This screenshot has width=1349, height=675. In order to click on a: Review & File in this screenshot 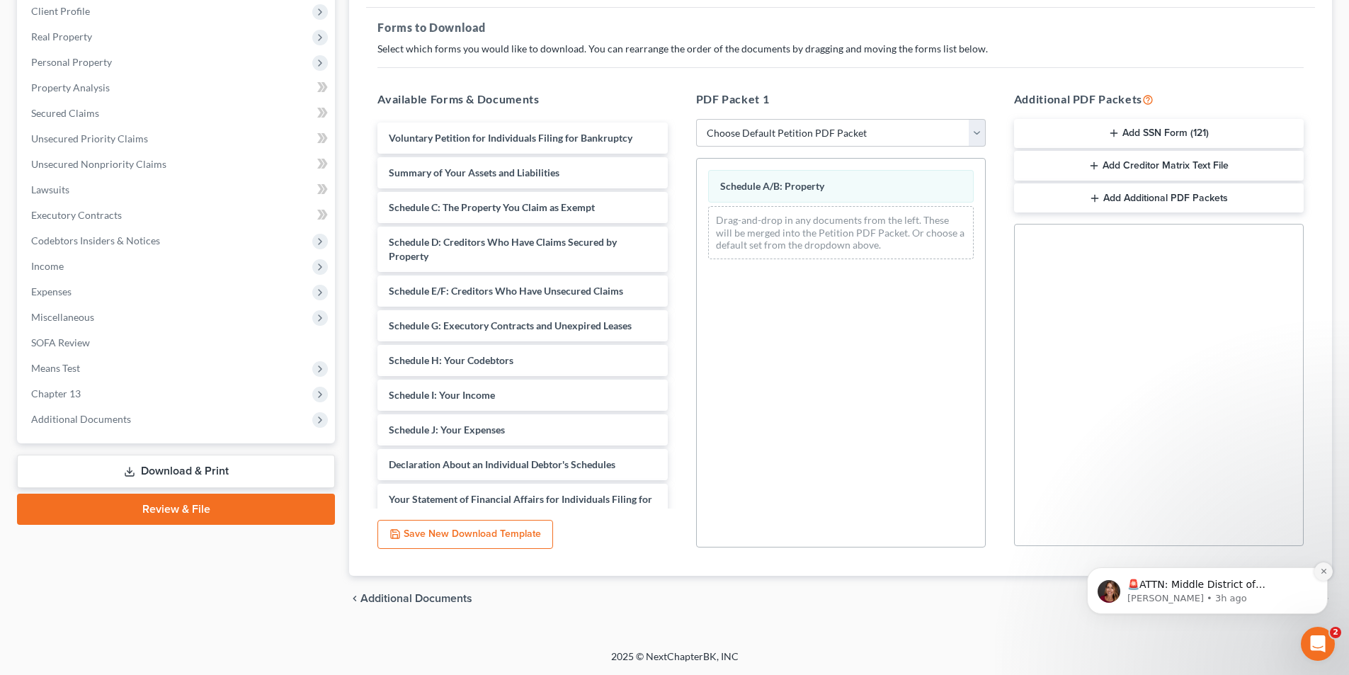, I will do `click(176, 509)`.